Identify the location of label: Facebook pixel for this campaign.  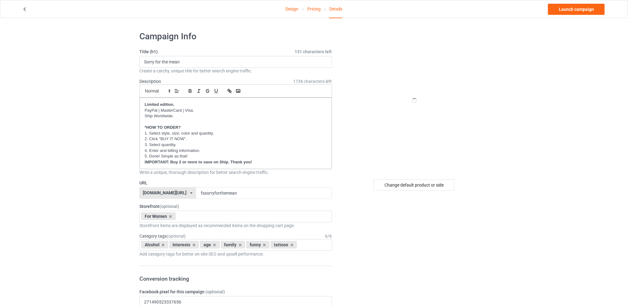
(236, 292).